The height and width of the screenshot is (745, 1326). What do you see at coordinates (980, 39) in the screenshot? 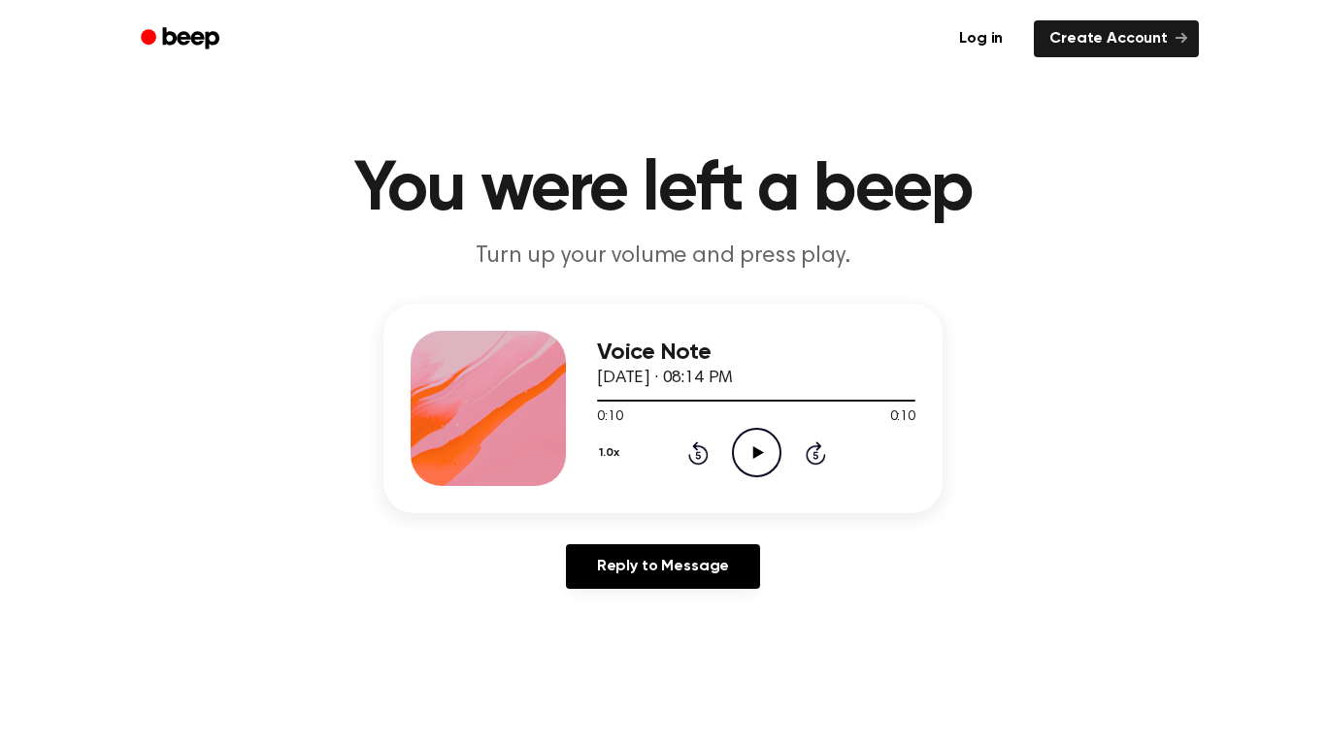
I see `a: Log in` at bounding box center [980, 39].